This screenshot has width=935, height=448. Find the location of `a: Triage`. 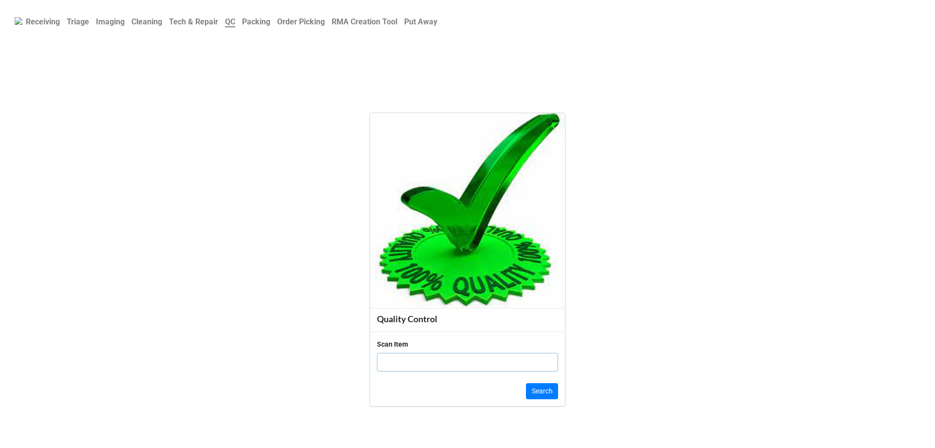

a: Triage is located at coordinates (78, 21).